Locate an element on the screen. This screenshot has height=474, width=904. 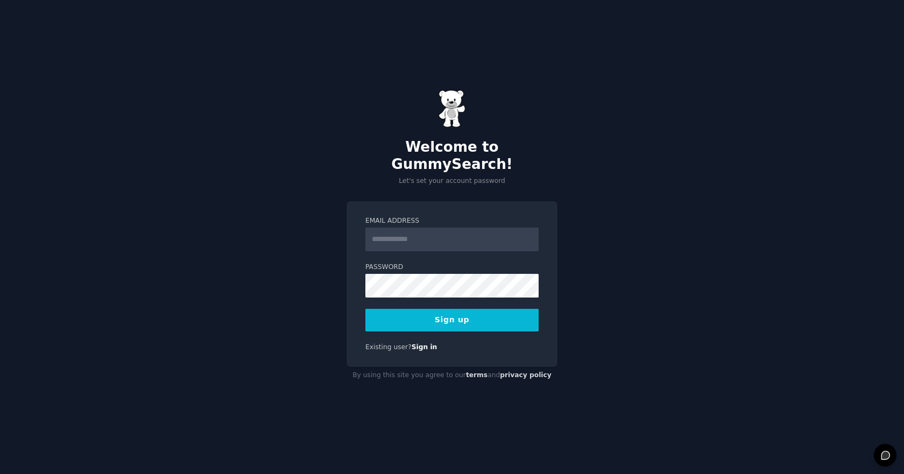
a: terms is located at coordinates (477, 375).